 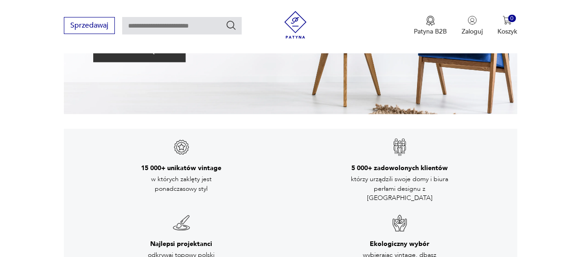 I want to click on a: Ikona medaluPatyna B2B, so click(x=430, y=26).